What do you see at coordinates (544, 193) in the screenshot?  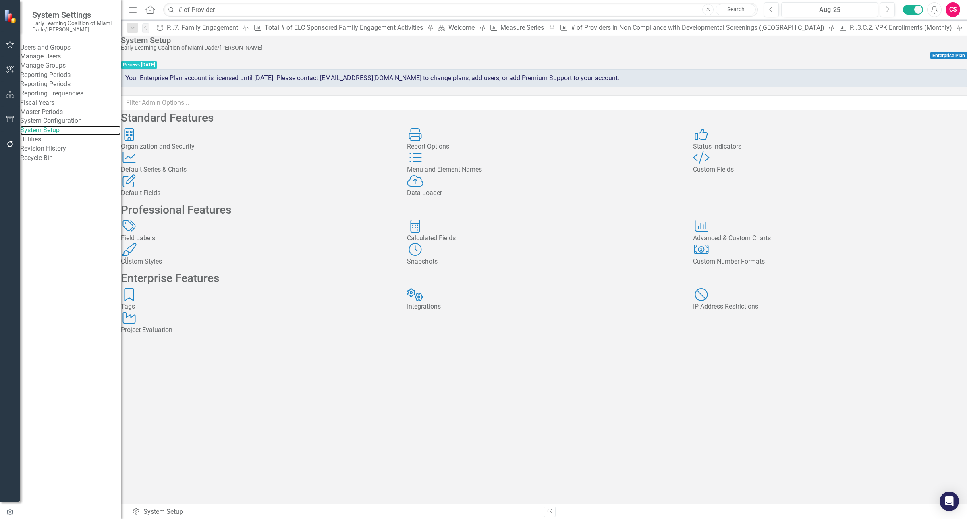 I see `div: Data Loader` at bounding box center [544, 193].